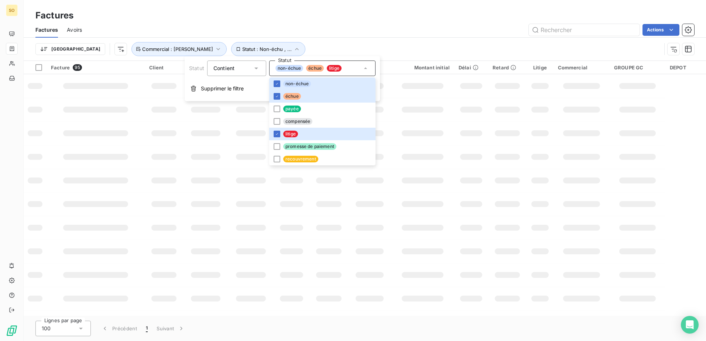 This screenshot has height=341, width=706. What do you see at coordinates (268, 49) in the screenshot?
I see `button: Statut : Non-échu , ...` at bounding box center [268, 49].